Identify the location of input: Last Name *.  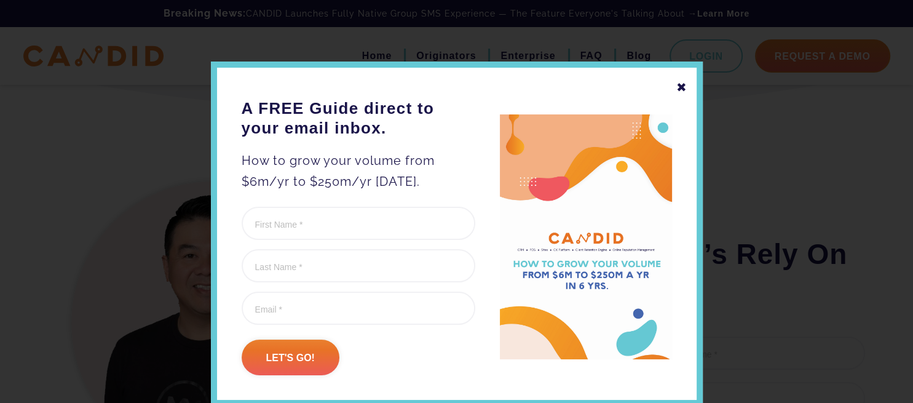
(358, 266).